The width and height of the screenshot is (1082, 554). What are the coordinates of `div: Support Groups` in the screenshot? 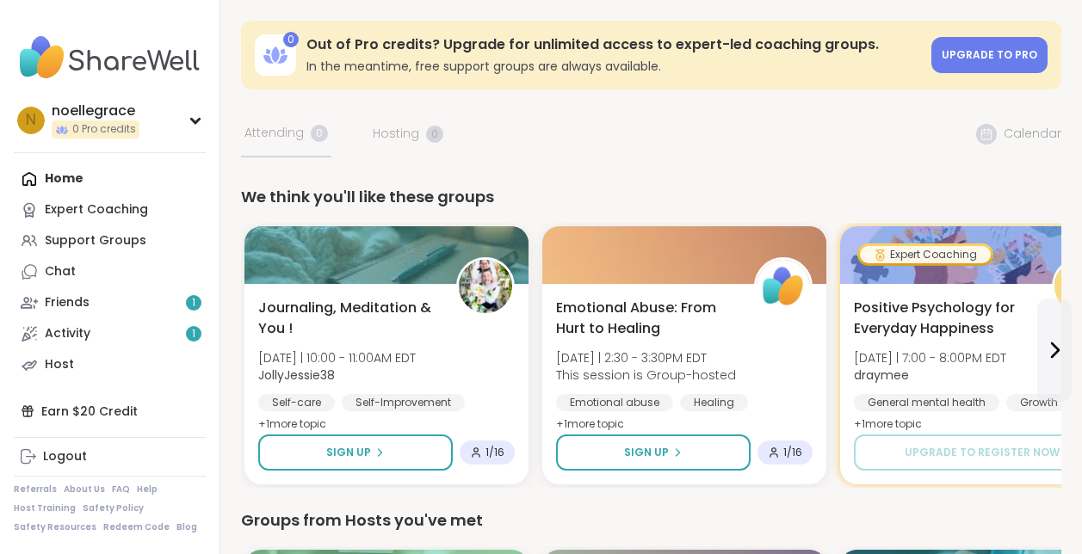 It's located at (96, 241).